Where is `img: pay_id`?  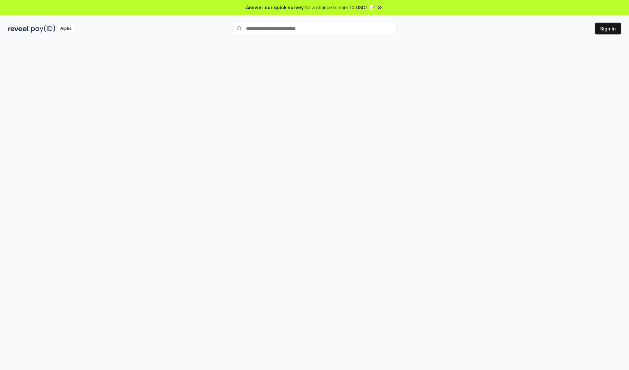 img: pay_id is located at coordinates (43, 28).